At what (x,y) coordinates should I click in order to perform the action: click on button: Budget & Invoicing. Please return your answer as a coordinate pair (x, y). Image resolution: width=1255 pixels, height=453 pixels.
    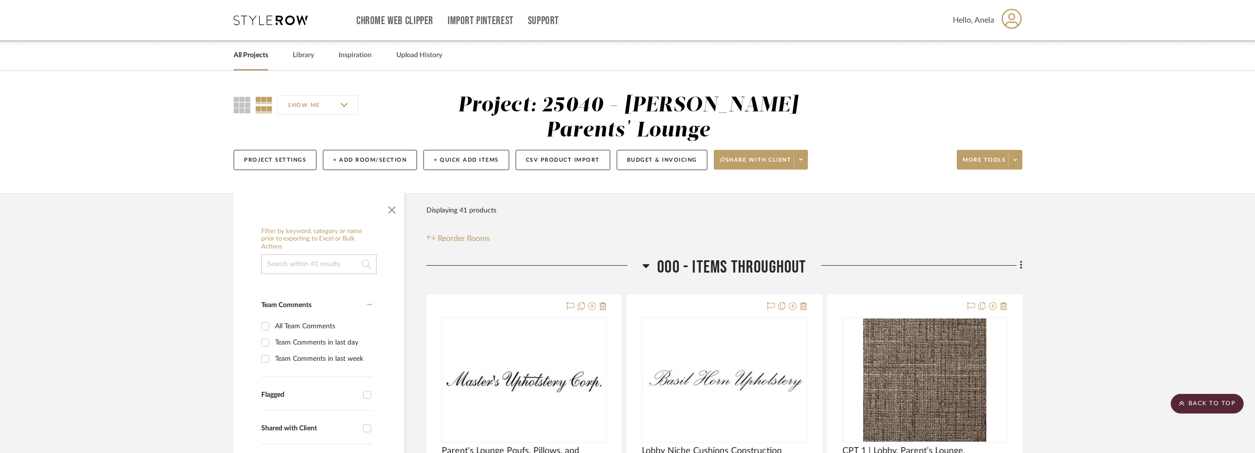
    Looking at the image, I should click on (662, 160).